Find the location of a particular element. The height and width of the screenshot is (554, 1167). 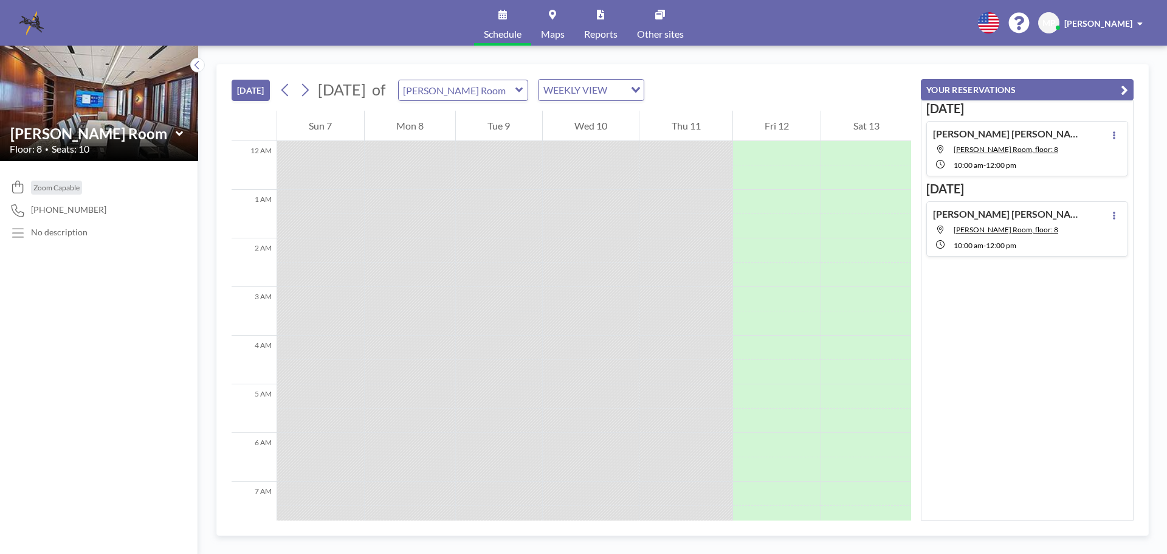

div: Fri 12 is located at coordinates (777, 126).